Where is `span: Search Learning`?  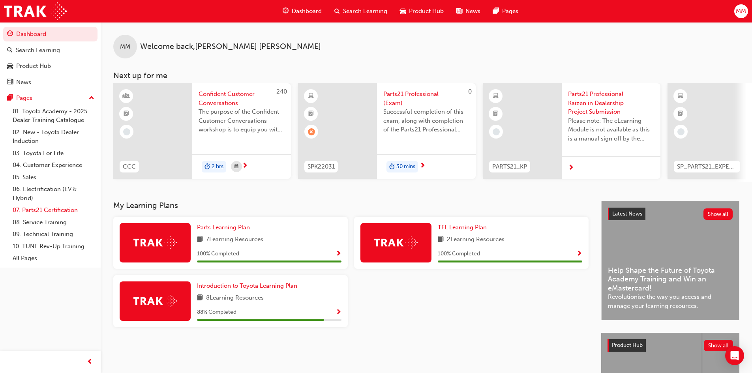
span: Search Learning is located at coordinates (365, 11).